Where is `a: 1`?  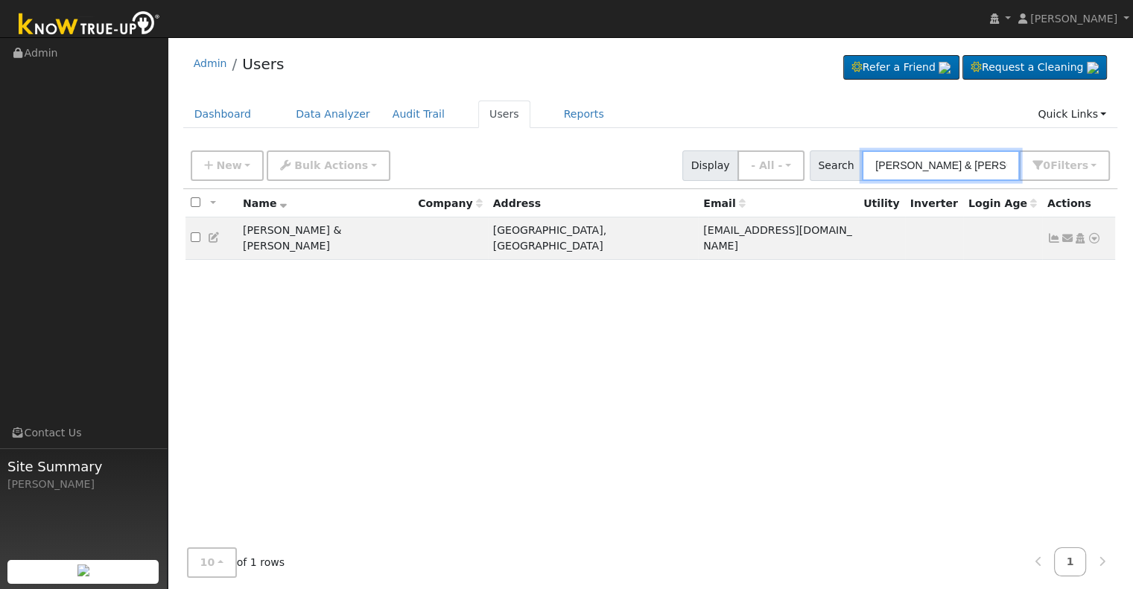 a: 1 is located at coordinates (1070, 562).